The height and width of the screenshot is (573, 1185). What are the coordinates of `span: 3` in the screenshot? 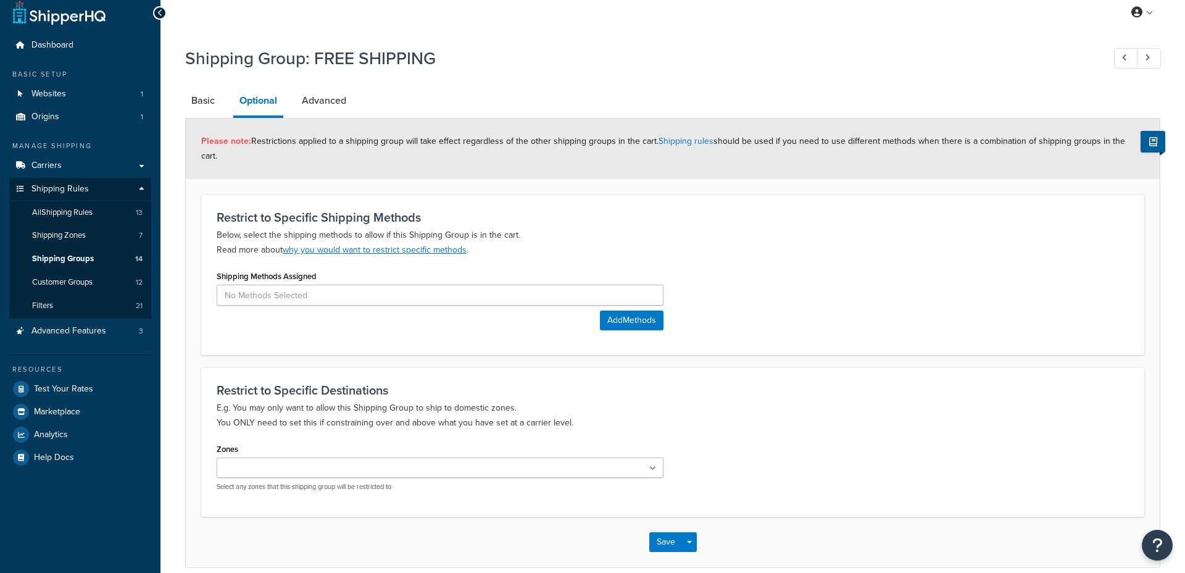 It's located at (141, 331).